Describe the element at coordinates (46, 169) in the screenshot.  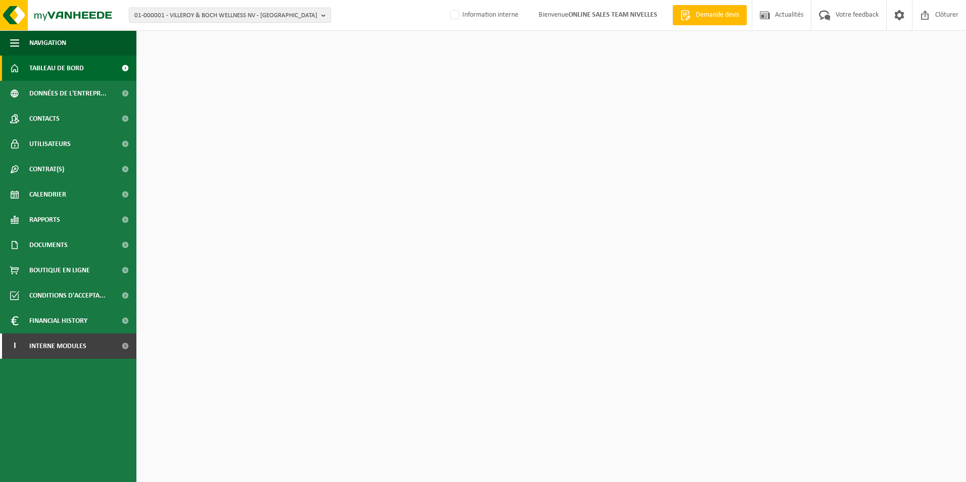
I see `span: Contrat(s)` at that location.